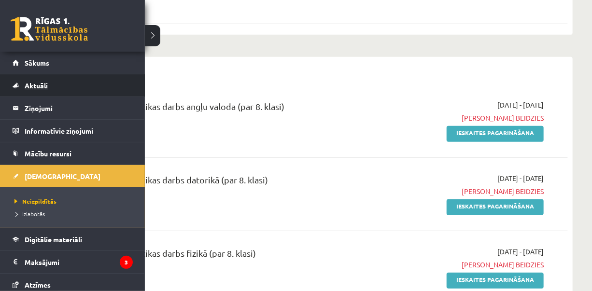  I want to click on a: Rīgas 1. Tālmācības vidusskola, so click(49, 29).